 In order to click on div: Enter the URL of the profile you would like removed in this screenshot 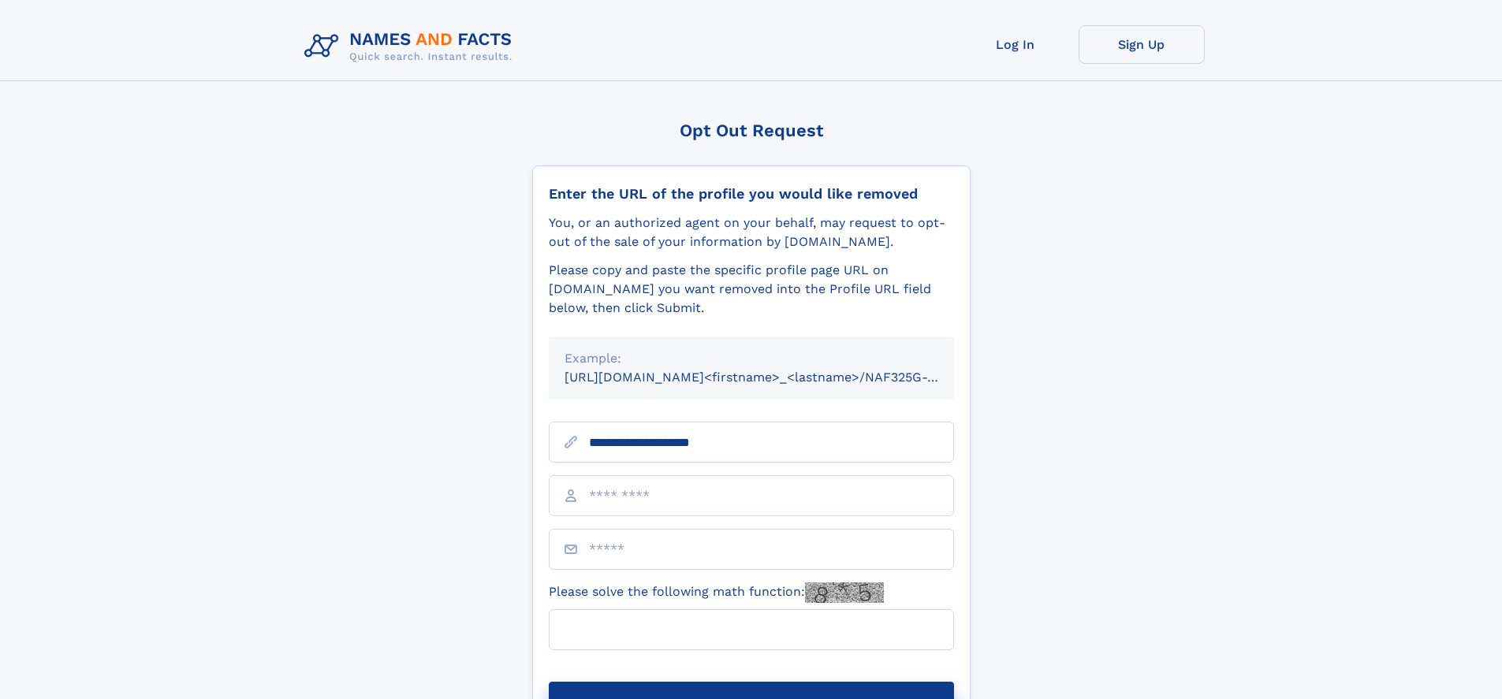, I will do `click(751, 194)`.